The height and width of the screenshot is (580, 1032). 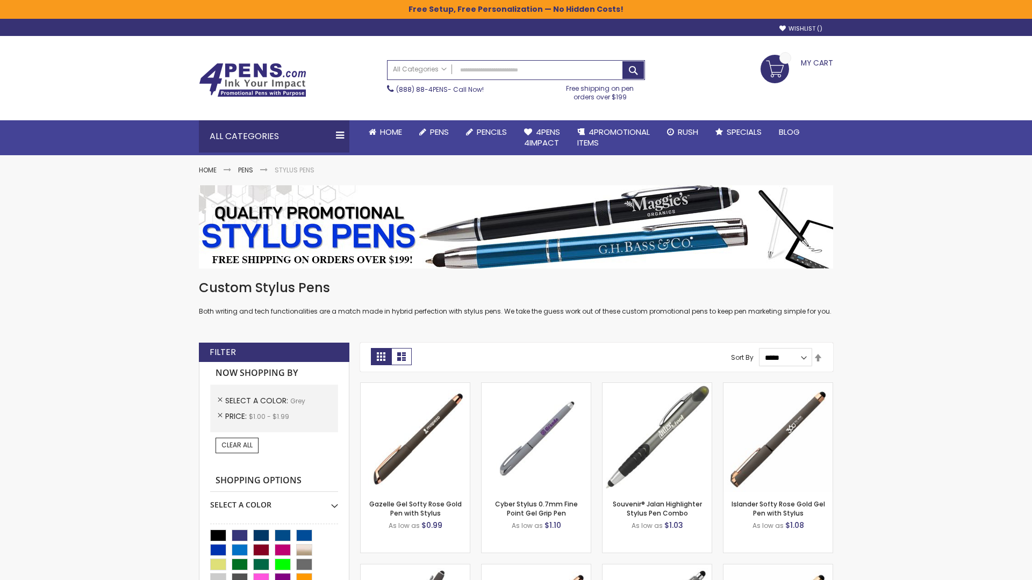 What do you see at coordinates (253, 80) in the screenshot?
I see `img: 4Pens Custom Pens and Promotional Products` at bounding box center [253, 80].